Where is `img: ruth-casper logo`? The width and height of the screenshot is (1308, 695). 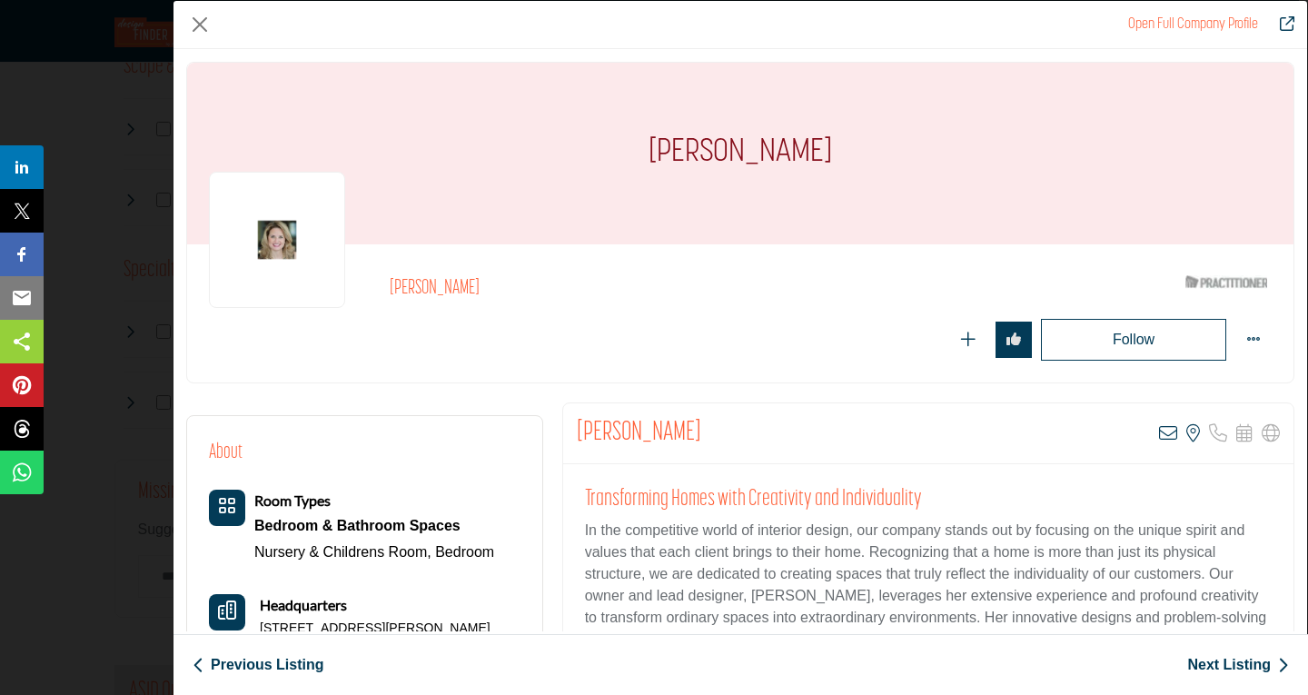 img: ruth-casper logo is located at coordinates (277, 240).